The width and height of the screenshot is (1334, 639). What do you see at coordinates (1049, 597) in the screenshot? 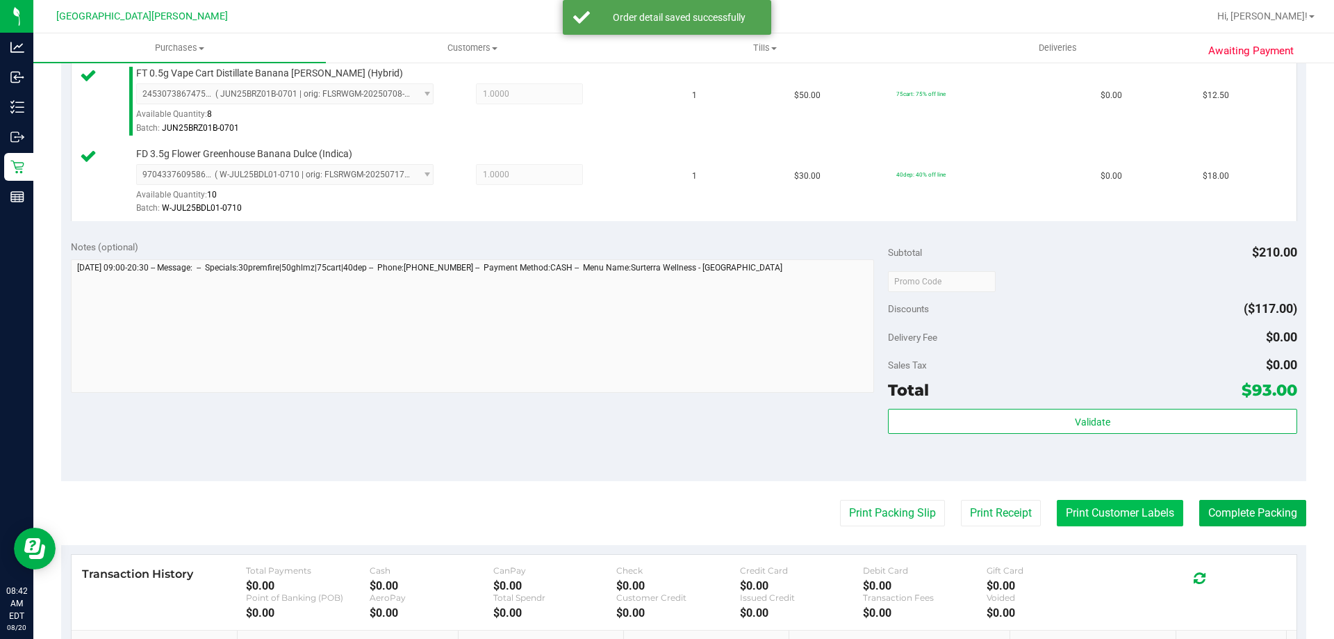
I see `div: Voided` at bounding box center [1049, 597].